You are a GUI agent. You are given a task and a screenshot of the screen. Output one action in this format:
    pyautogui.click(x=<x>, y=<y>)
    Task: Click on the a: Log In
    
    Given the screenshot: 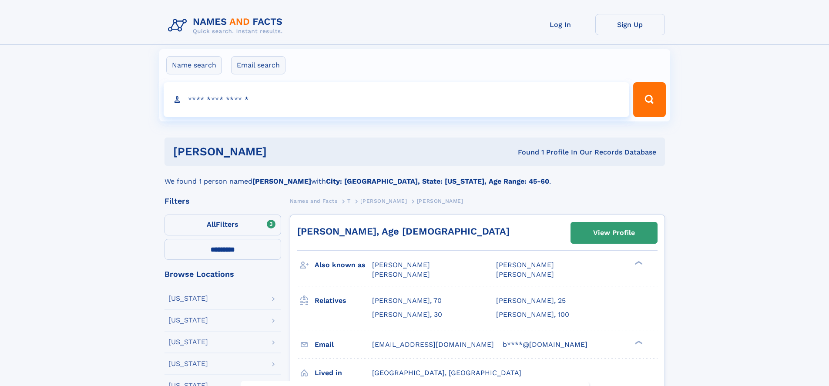 What is the action you would take?
    pyautogui.click(x=561, y=24)
    